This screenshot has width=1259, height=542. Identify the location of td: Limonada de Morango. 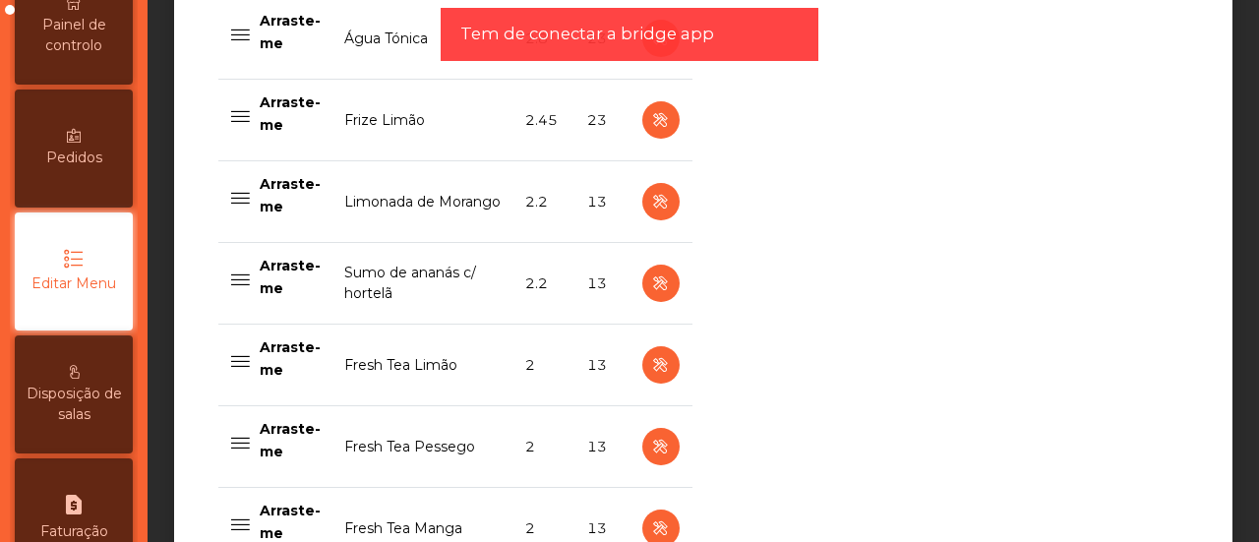
(423, 202).